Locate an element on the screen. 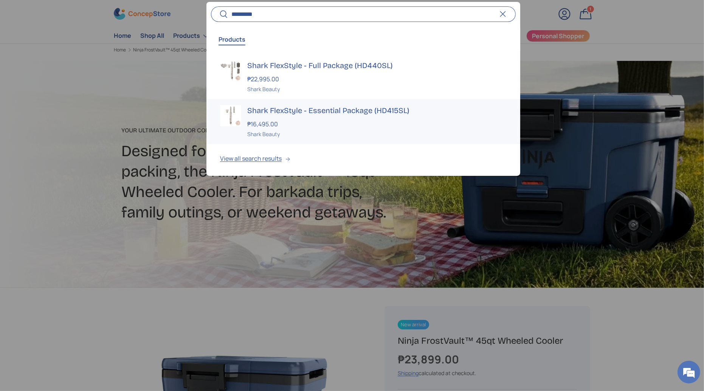 The width and height of the screenshot is (704, 391). textarea: Type your message and hit 'Enter' is located at coordinates (74, 220).